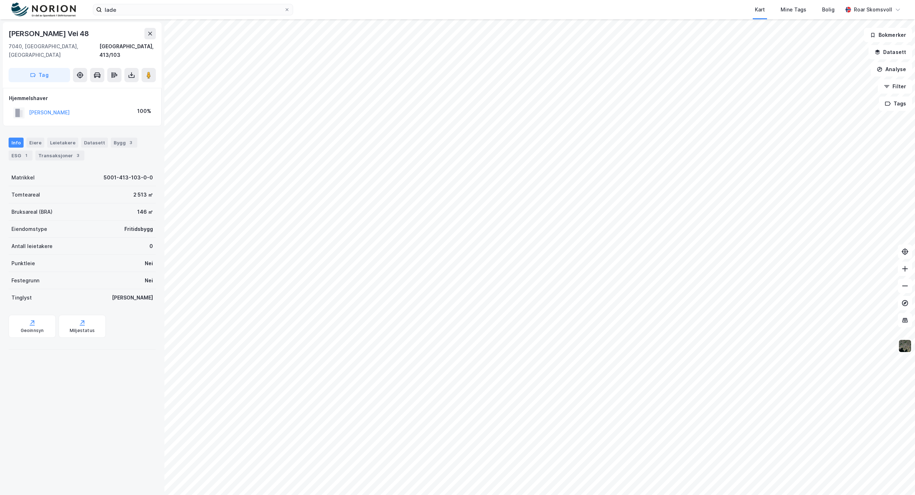 Image resolution: width=915 pixels, height=495 pixels. Describe the element at coordinates (897, 478) in the screenshot. I see `div: Chat Widget` at that location.